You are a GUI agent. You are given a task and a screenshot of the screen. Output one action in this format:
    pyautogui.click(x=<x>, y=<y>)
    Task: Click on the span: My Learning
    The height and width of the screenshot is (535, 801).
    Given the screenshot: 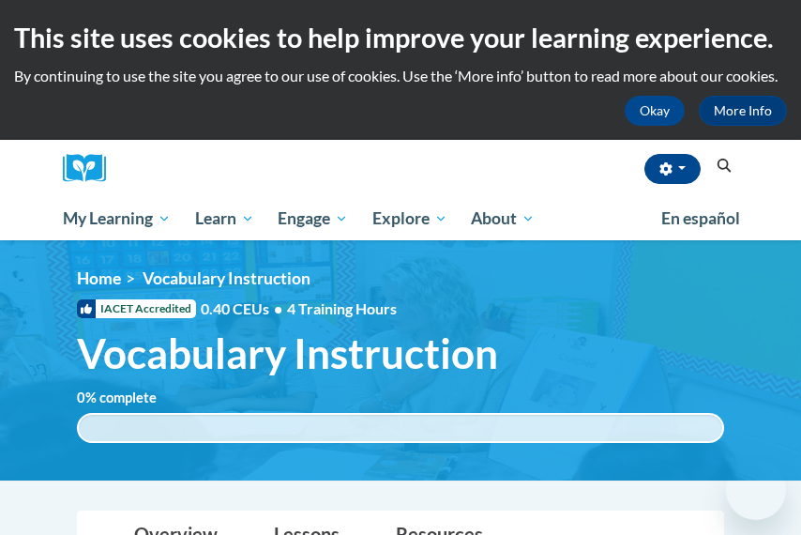 What is the action you would take?
    pyautogui.click(x=116, y=219)
    